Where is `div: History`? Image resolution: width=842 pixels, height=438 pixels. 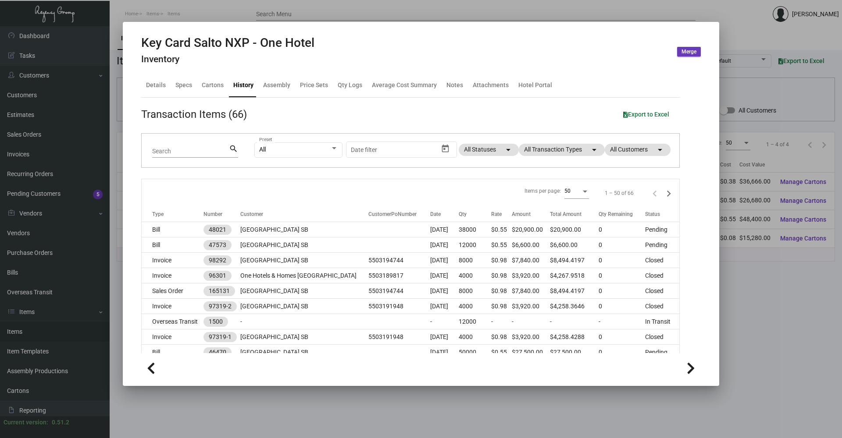
div: History is located at coordinates (243, 85).